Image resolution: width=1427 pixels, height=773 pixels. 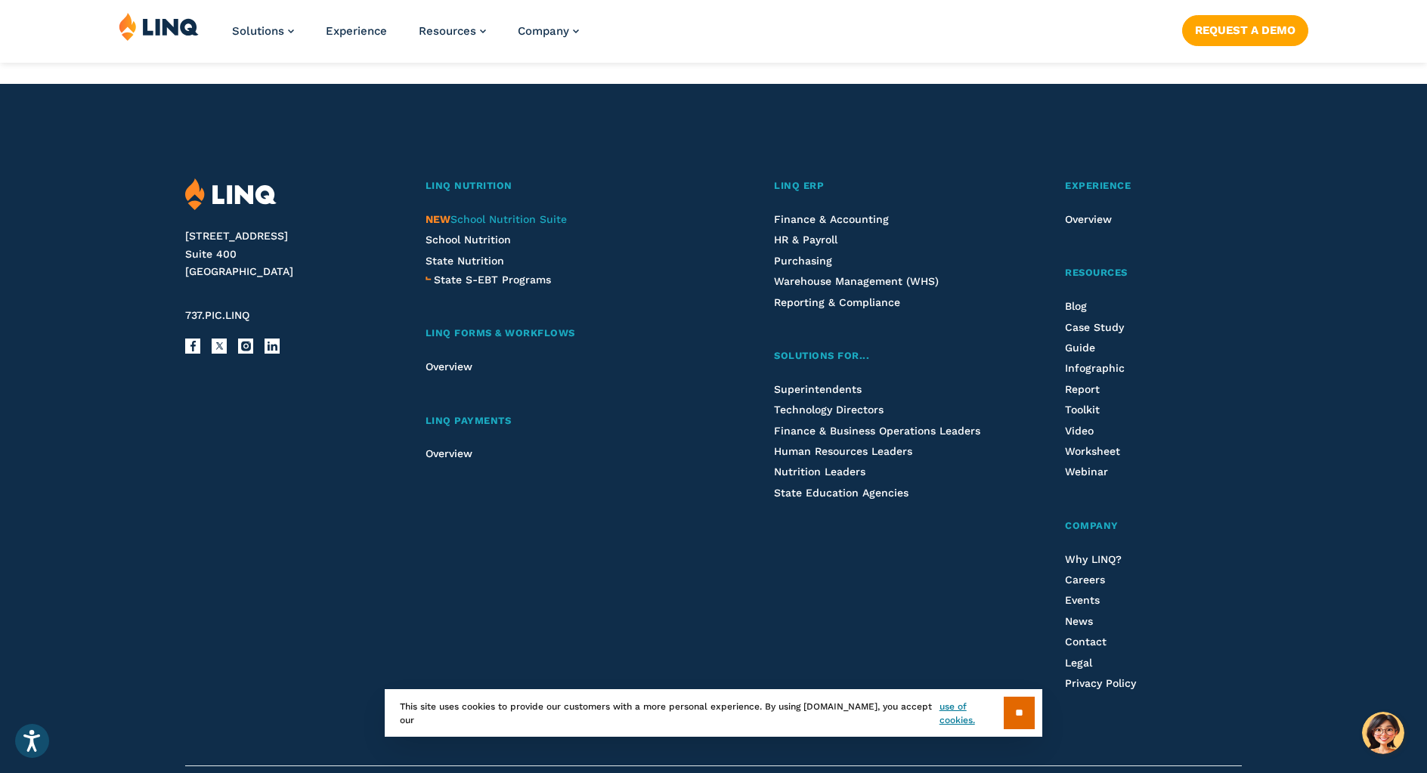 What do you see at coordinates (831, 219) in the screenshot?
I see `span: Finance & Accounting` at bounding box center [831, 219].